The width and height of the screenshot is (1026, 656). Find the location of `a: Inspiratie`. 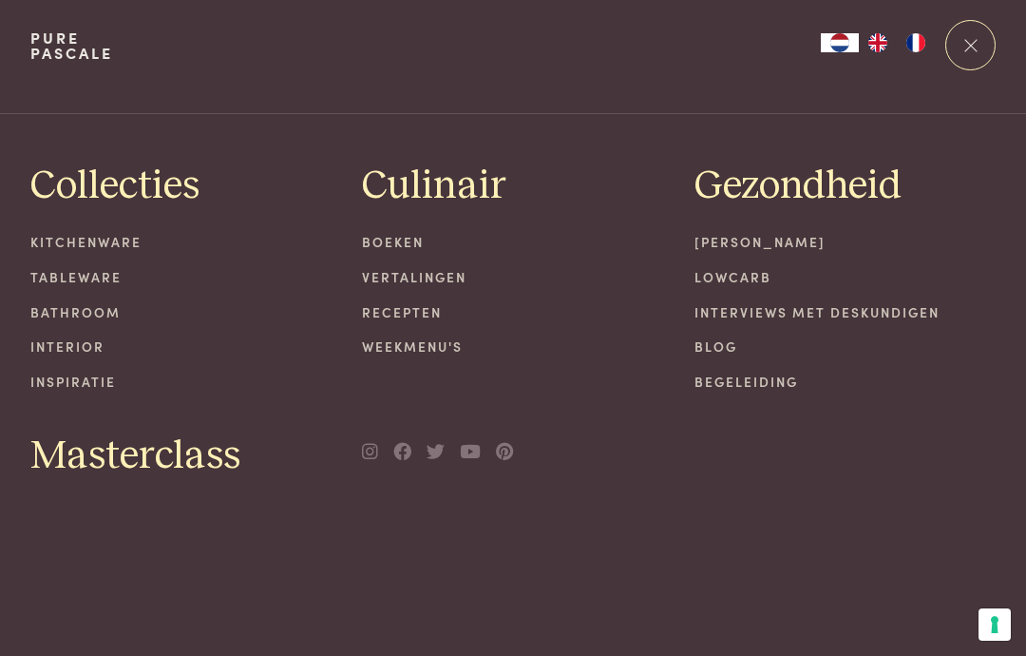

a: Inspiratie is located at coordinates (182, 381).